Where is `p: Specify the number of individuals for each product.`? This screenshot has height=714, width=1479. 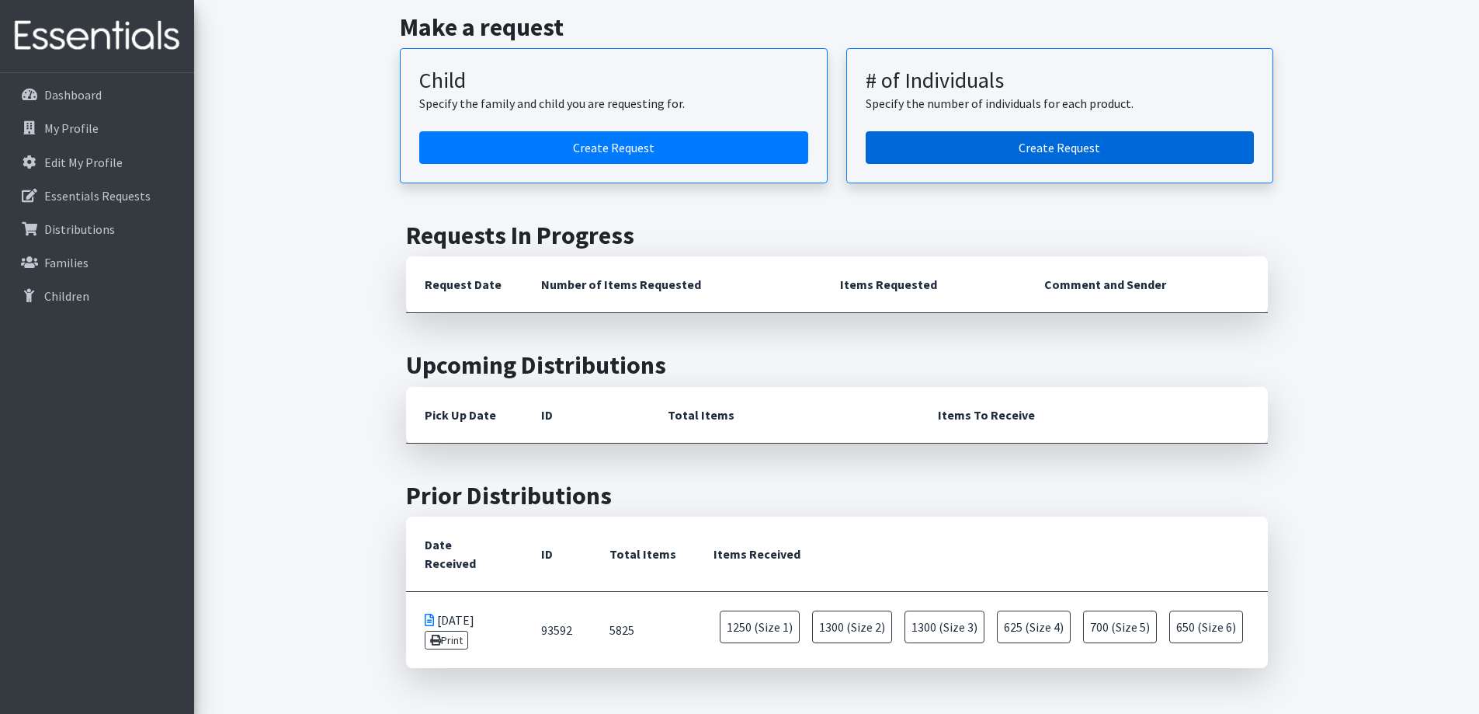
p: Specify the number of individuals for each product. is located at coordinates (1060, 103).